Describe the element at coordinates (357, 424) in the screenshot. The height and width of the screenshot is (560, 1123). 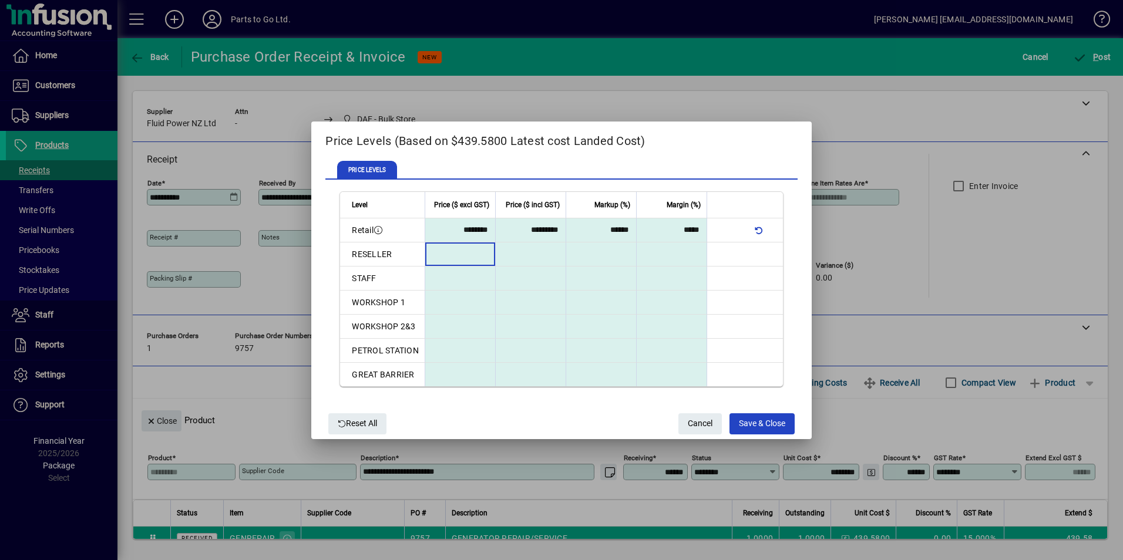
I see `button: Reset All` at that location.